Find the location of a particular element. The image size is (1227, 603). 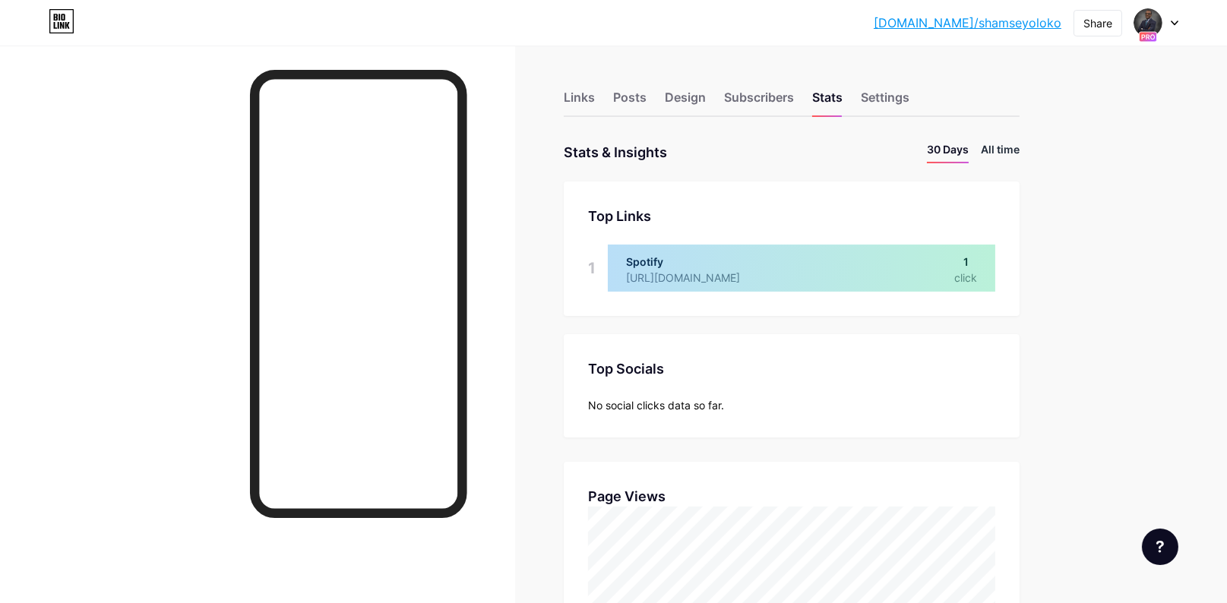

img: digitalarmours is located at coordinates (1148, 23).